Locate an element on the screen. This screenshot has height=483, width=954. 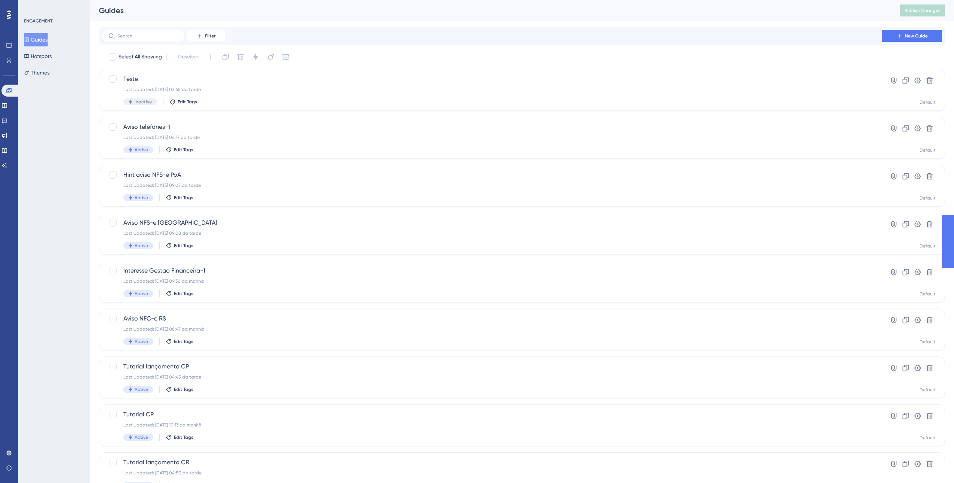
button: Publish Changes is located at coordinates (922, 10).